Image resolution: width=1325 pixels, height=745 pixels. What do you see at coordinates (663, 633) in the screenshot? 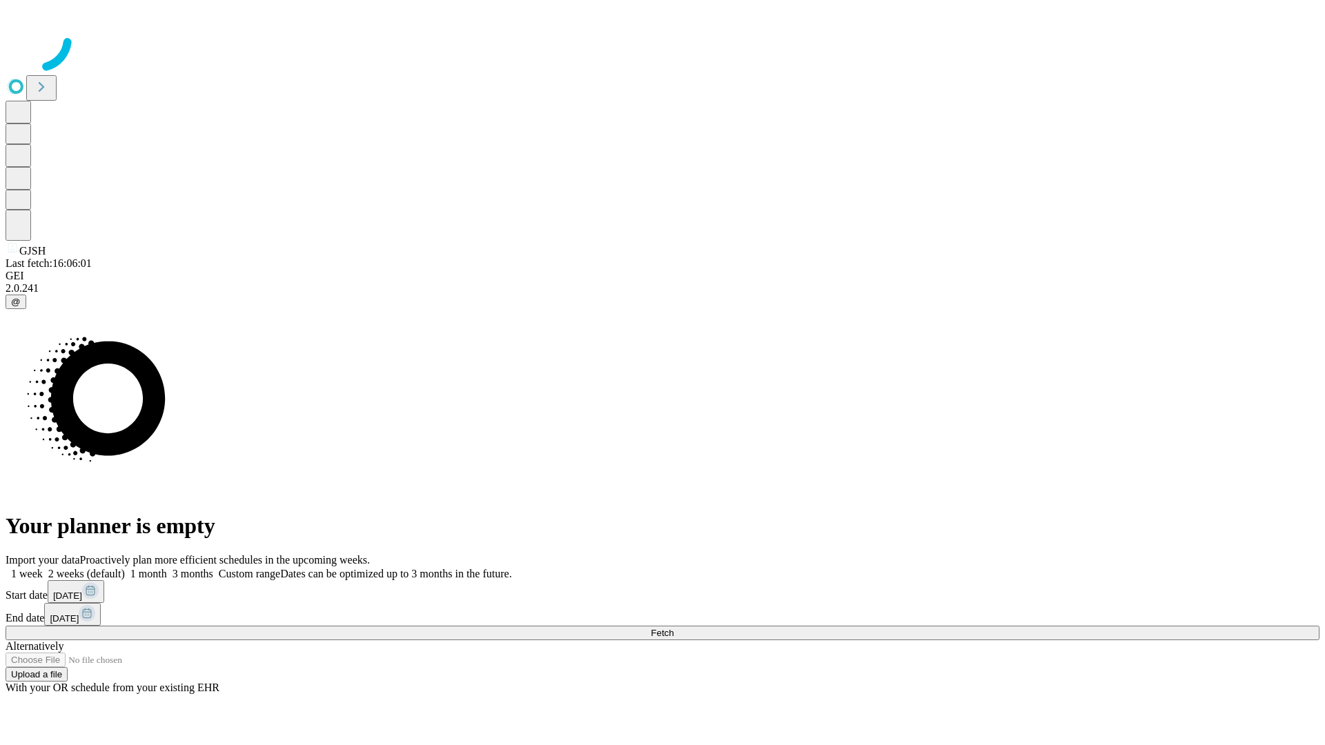
I see `button: Fetch` at bounding box center [663, 633].